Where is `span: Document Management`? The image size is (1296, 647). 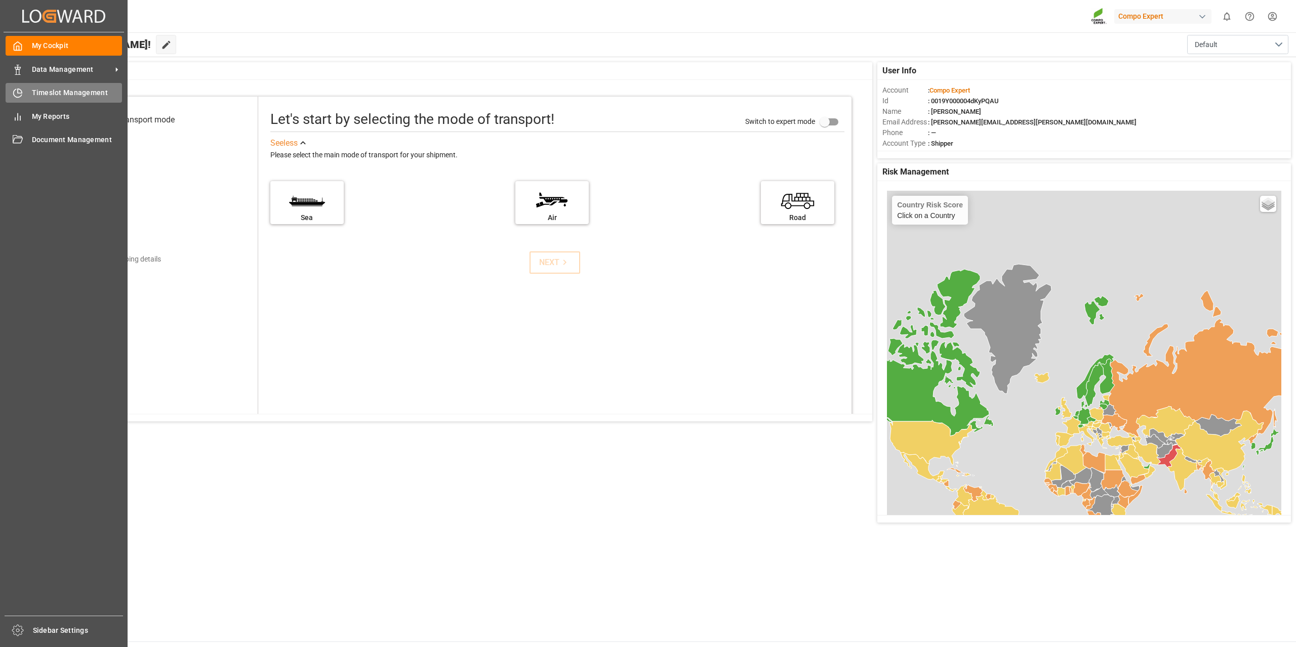 span: Document Management is located at coordinates (77, 140).